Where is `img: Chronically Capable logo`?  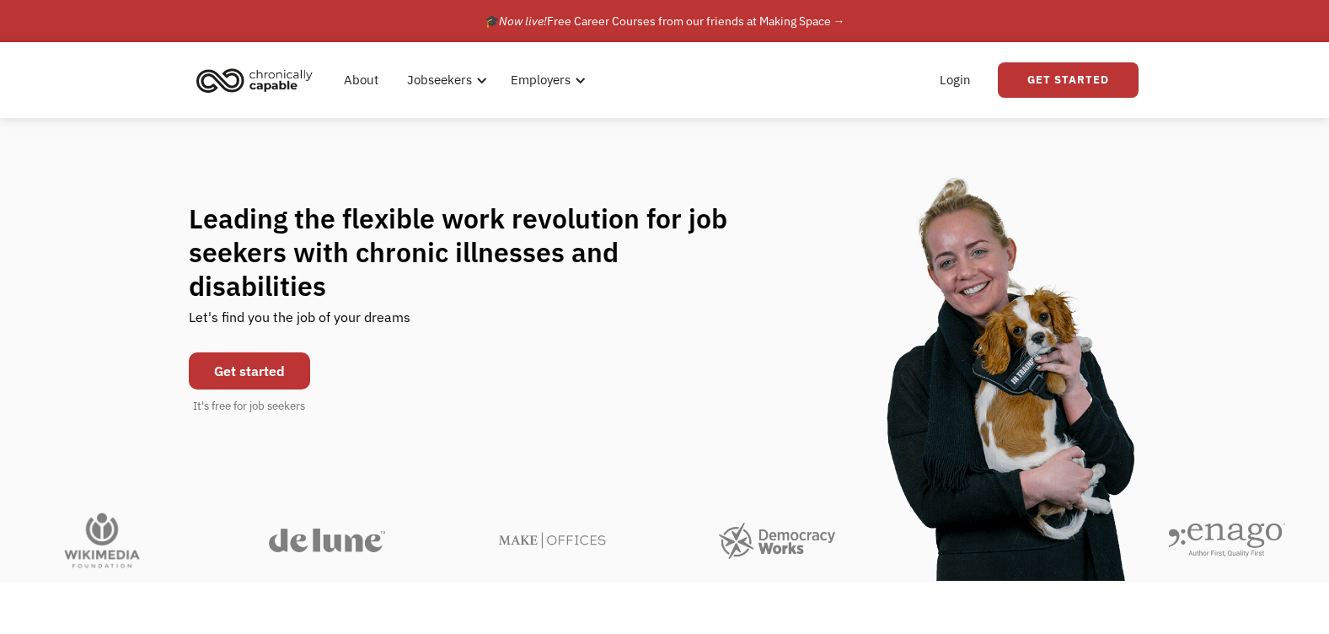
img: Chronically Capable logo is located at coordinates (254, 80).